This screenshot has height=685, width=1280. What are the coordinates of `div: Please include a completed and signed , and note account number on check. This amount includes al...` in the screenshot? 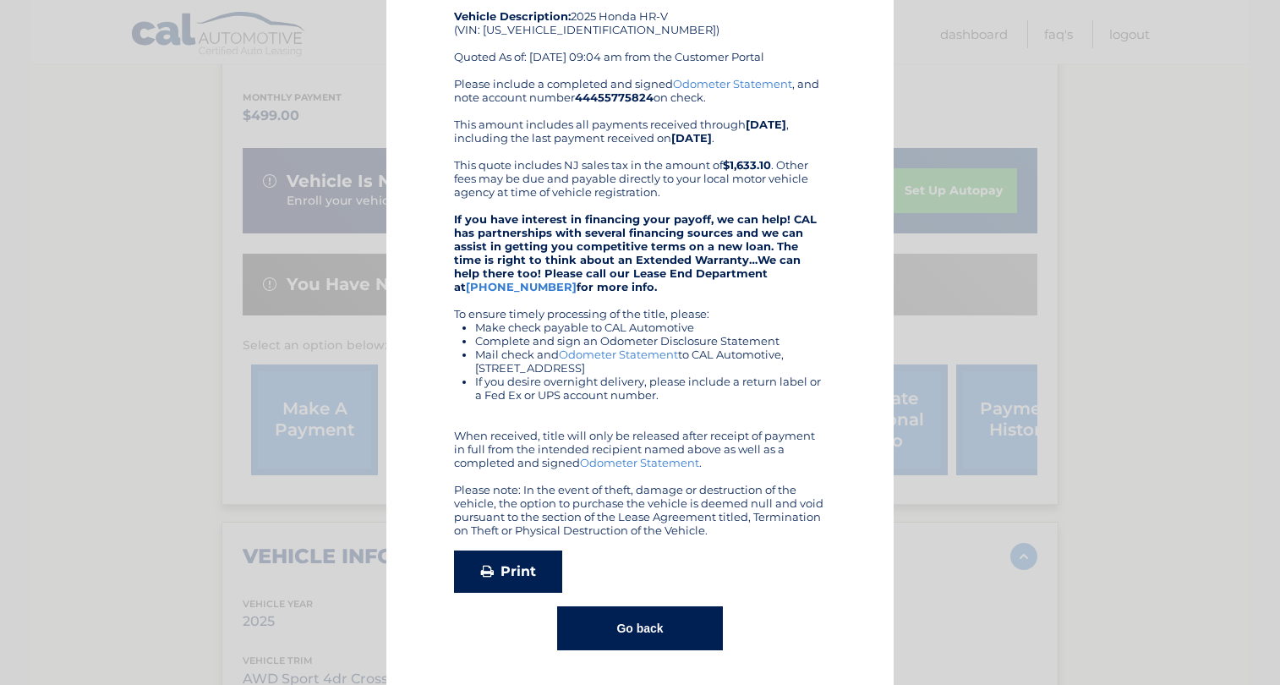 It's located at (640, 307).